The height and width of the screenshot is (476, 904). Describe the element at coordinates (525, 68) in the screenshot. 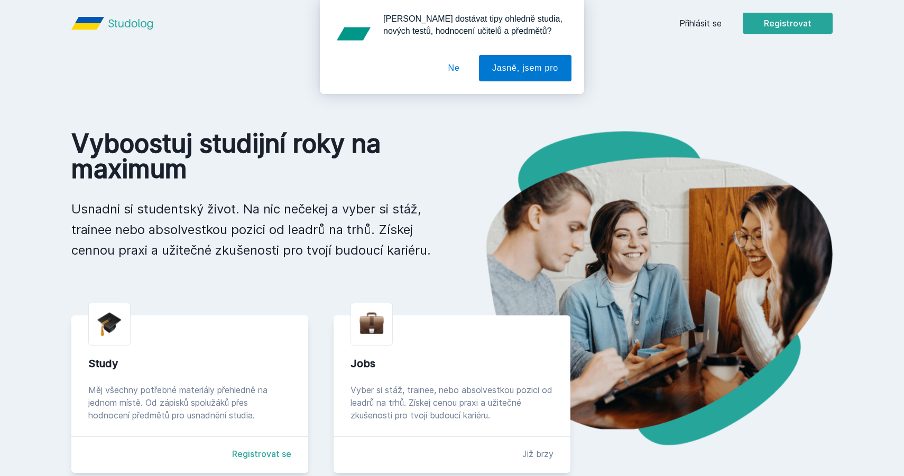

I see `button: Jasně, jsem pro` at that location.